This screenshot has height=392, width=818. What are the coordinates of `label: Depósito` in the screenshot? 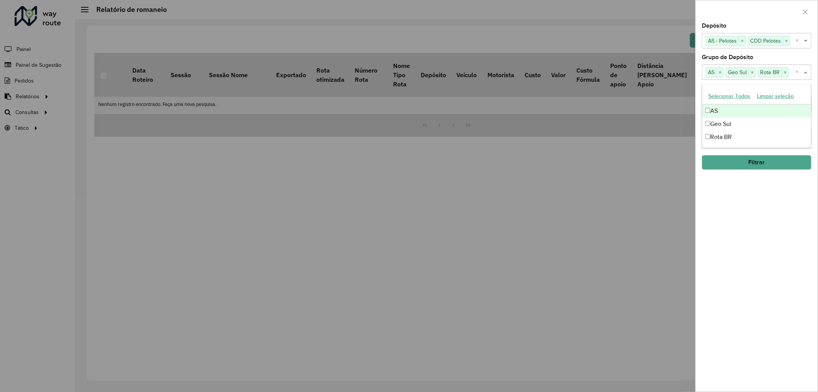 It's located at (714, 26).